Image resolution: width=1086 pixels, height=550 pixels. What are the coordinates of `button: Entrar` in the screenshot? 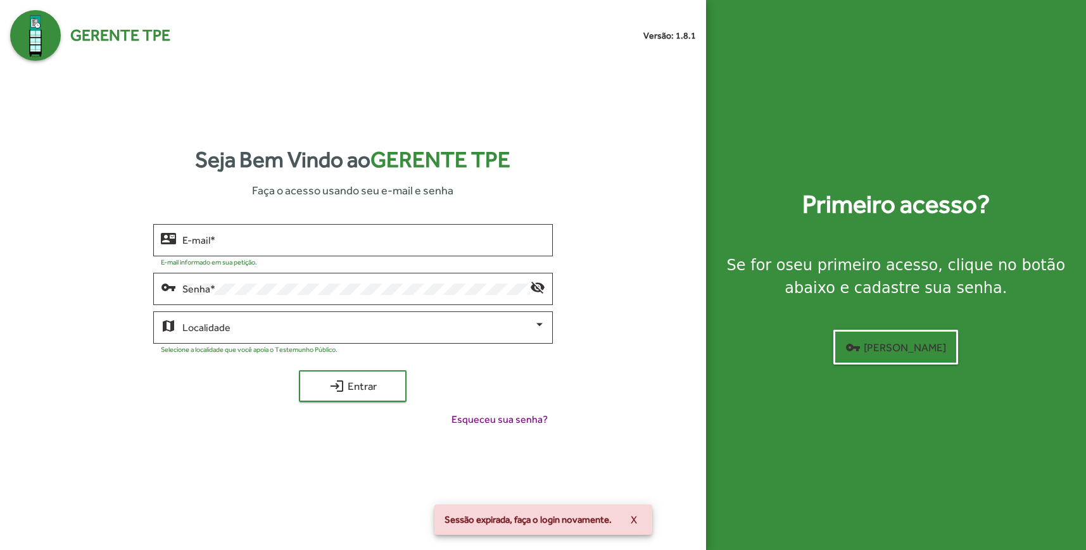 It's located at (353, 386).